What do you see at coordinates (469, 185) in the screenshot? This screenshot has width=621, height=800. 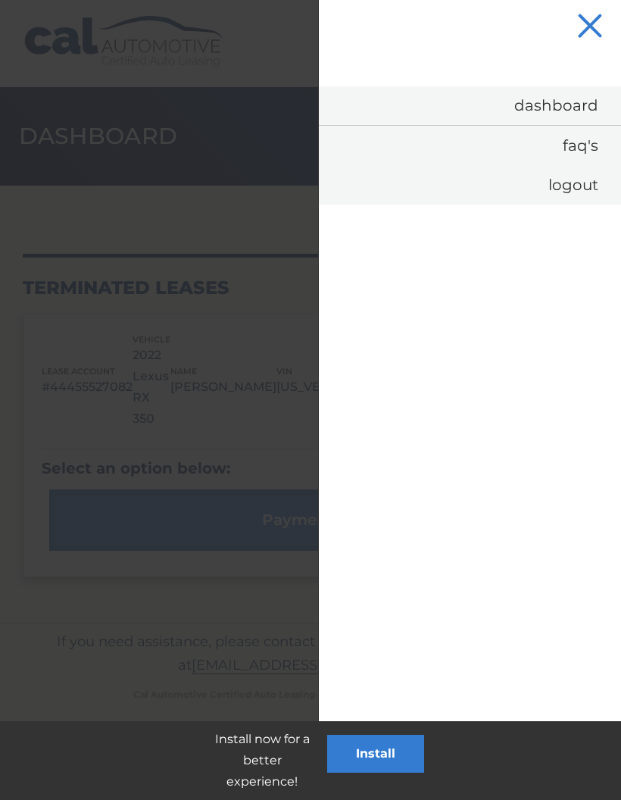 I see `a: Logout` at bounding box center [469, 185].